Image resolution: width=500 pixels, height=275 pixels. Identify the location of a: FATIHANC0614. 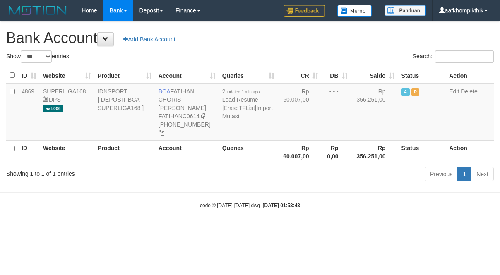
(179, 116).